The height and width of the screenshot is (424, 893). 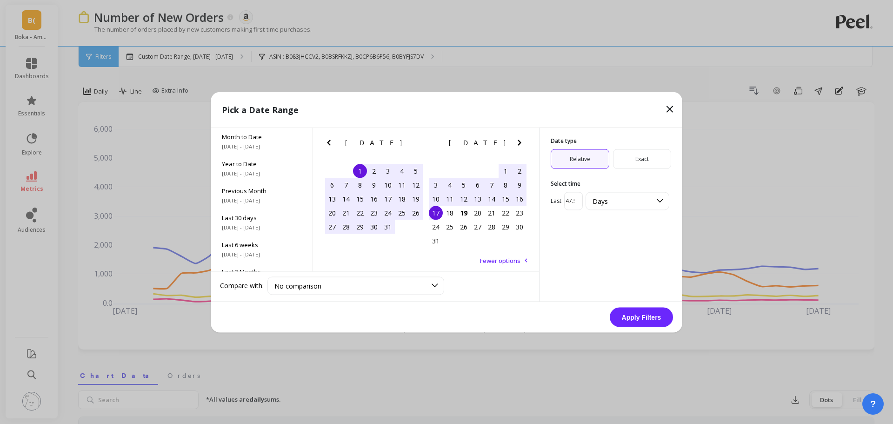 I want to click on label: Compare with:, so click(x=242, y=285).